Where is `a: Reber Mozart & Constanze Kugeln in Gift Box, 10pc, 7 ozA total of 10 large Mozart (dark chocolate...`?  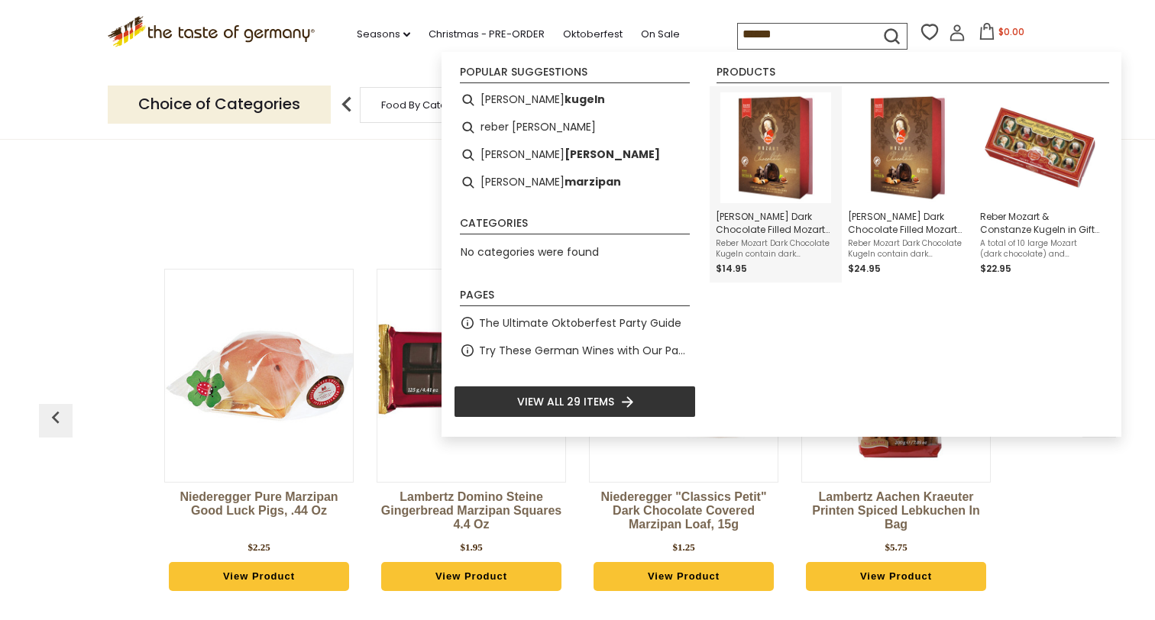 a: Reber Mozart & Constanze Kugeln in Gift Box, 10pc, 7 ozA total of 10 large Mozart (dark chocolate... is located at coordinates (1039, 184).